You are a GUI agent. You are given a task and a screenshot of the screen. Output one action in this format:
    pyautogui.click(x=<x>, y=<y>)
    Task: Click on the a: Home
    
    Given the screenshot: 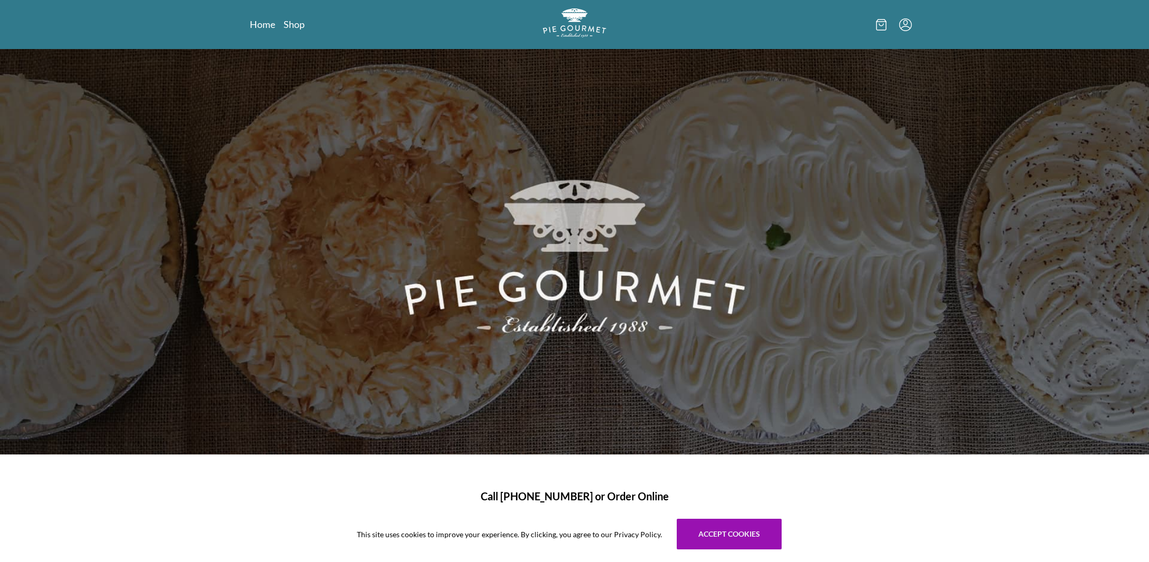 What is the action you would take?
    pyautogui.click(x=262, y=24)
    